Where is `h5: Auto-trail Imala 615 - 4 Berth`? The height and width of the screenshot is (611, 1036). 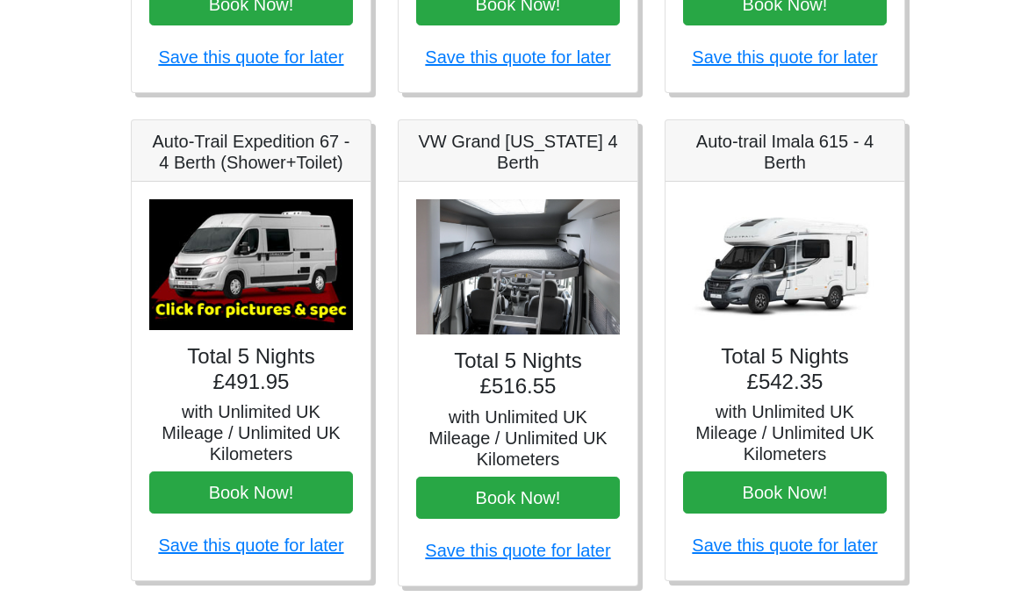
h5: Auto-trail Imala 615 - 4 Berth is located at coordinates (785, 153).